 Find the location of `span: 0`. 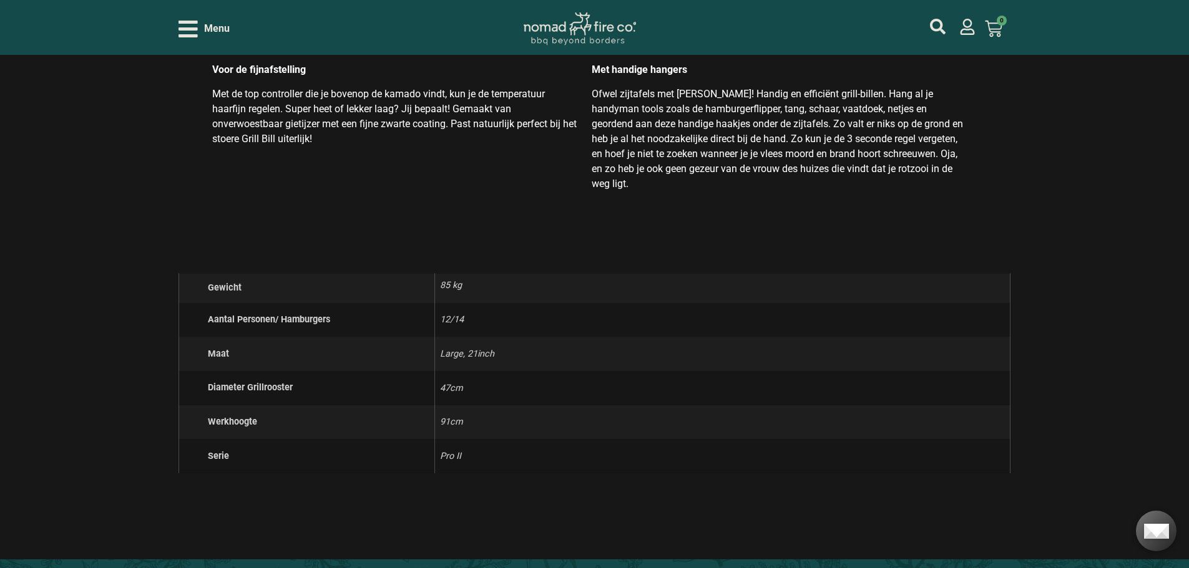

span: 0 is located at coordinates (1001, 21).